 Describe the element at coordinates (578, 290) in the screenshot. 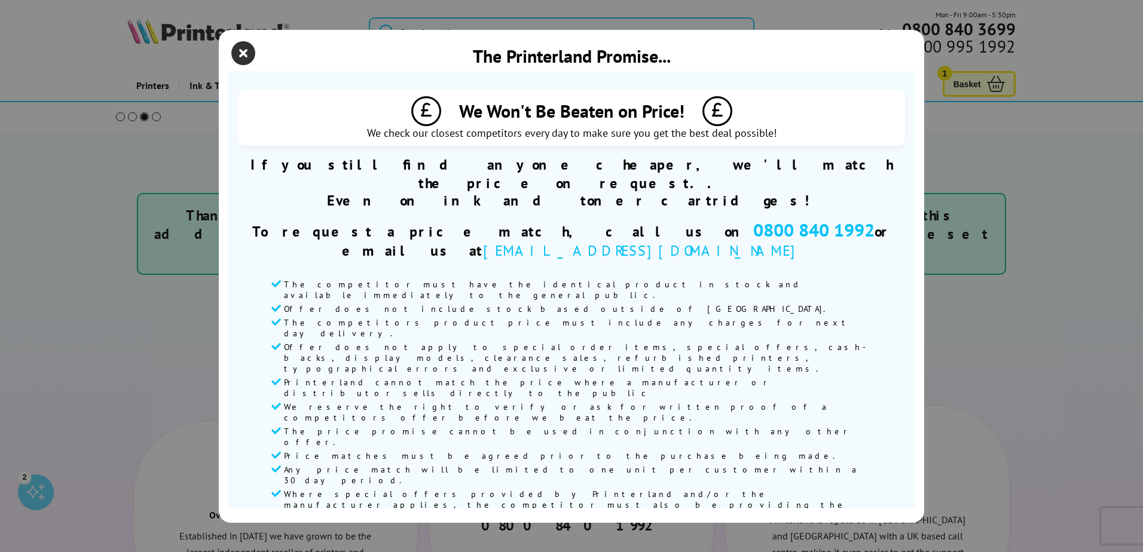

I see `span: The competitor must have the identical product in stock and available immediately to the general ...` at that location.